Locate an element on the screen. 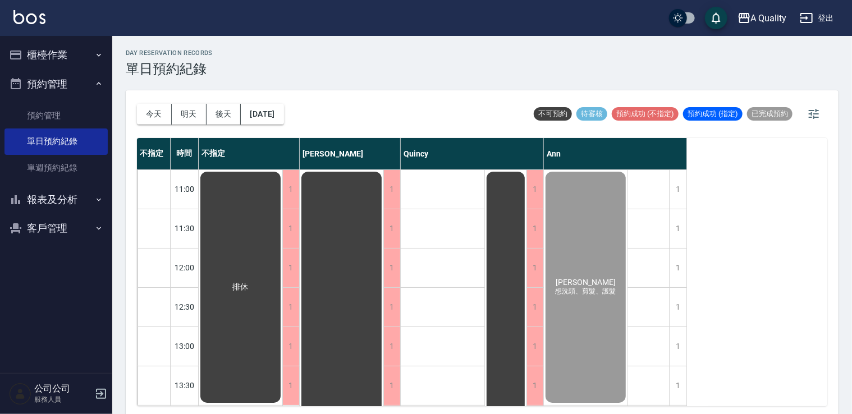 This screenshot has width=852, height=414. button: 今天 is located at coordinates (154, 114).